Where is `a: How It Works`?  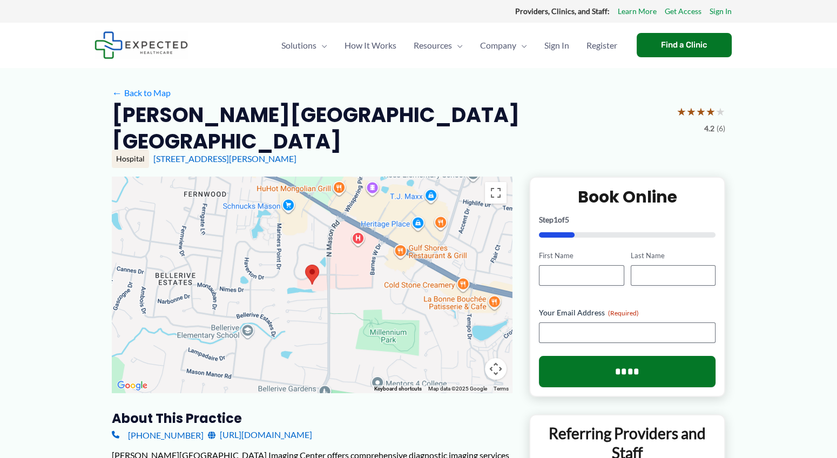
a: How It Works is located at coordinates (370, 45).